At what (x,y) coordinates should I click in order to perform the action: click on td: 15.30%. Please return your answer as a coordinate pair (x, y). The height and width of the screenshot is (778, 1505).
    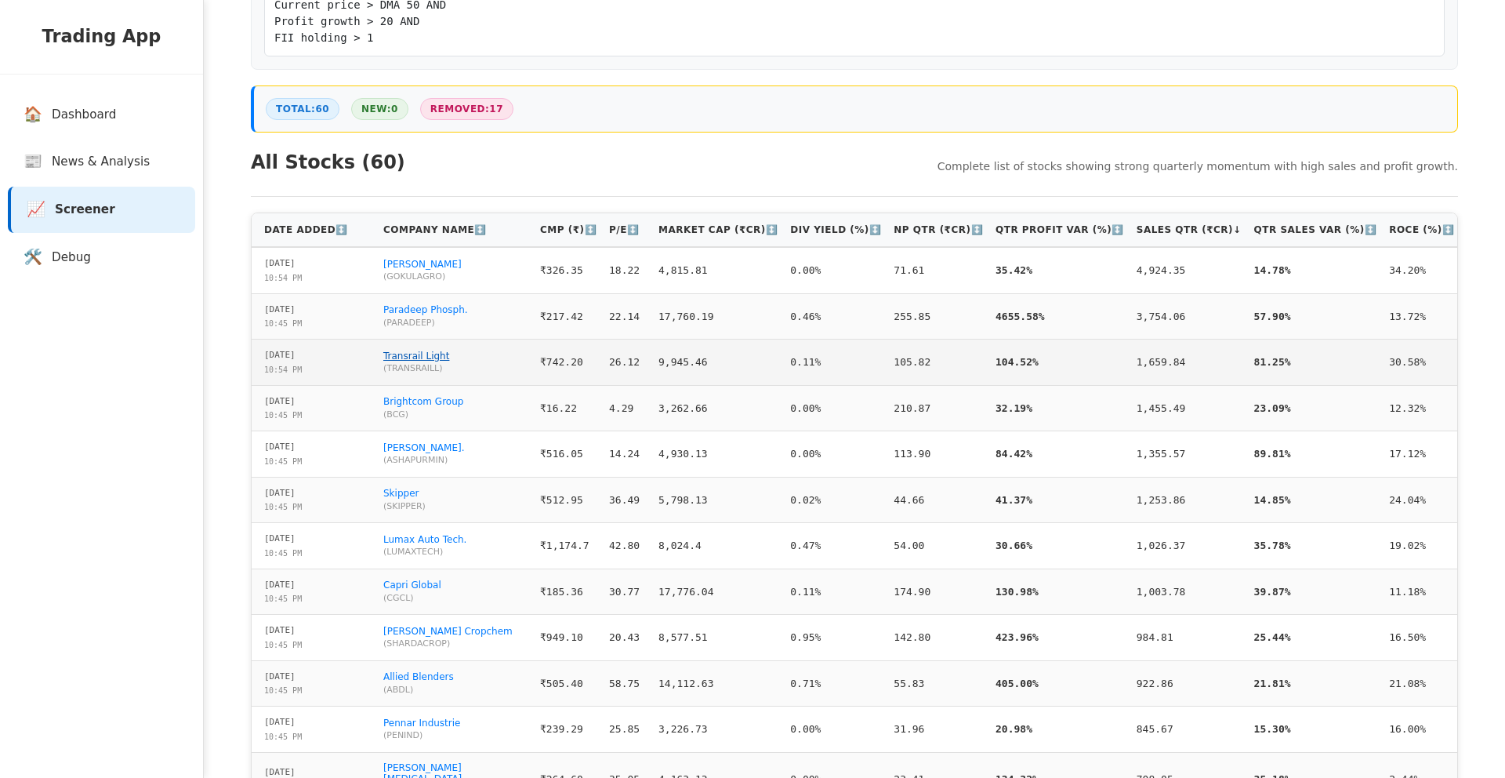
    Looking at the image, I should click on (1315, 729).